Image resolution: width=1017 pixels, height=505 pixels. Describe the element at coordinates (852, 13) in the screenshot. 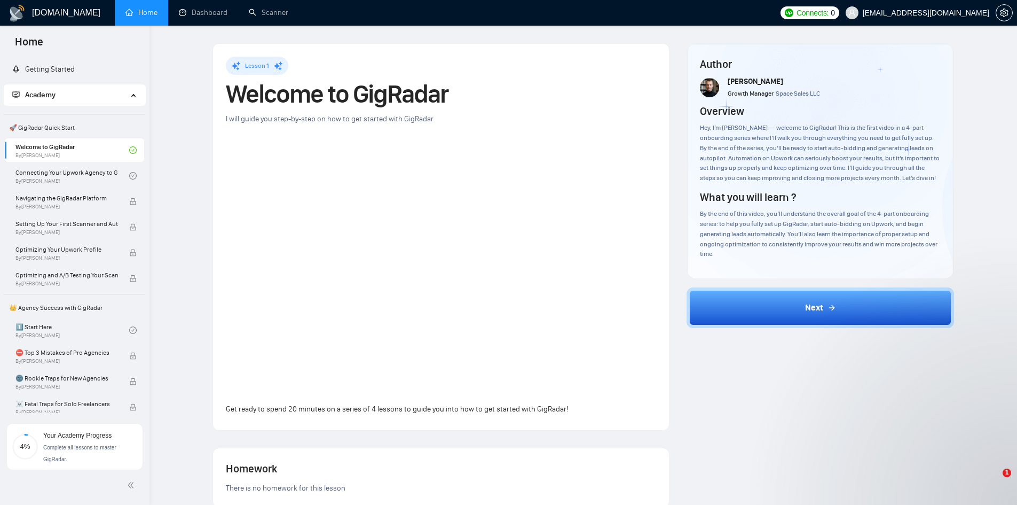

I see `span: user` at that location.